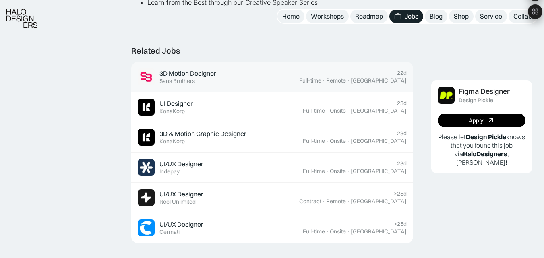  Describe the element at coordinates (491, 16) in the screenshot. I see `a: Service` at that location.